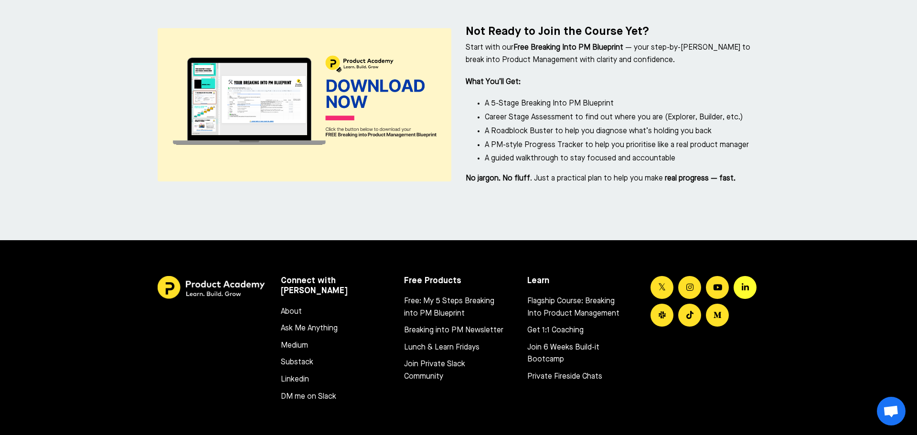  I want to click on strong: No jargon. No fluff, so click(498, 179).